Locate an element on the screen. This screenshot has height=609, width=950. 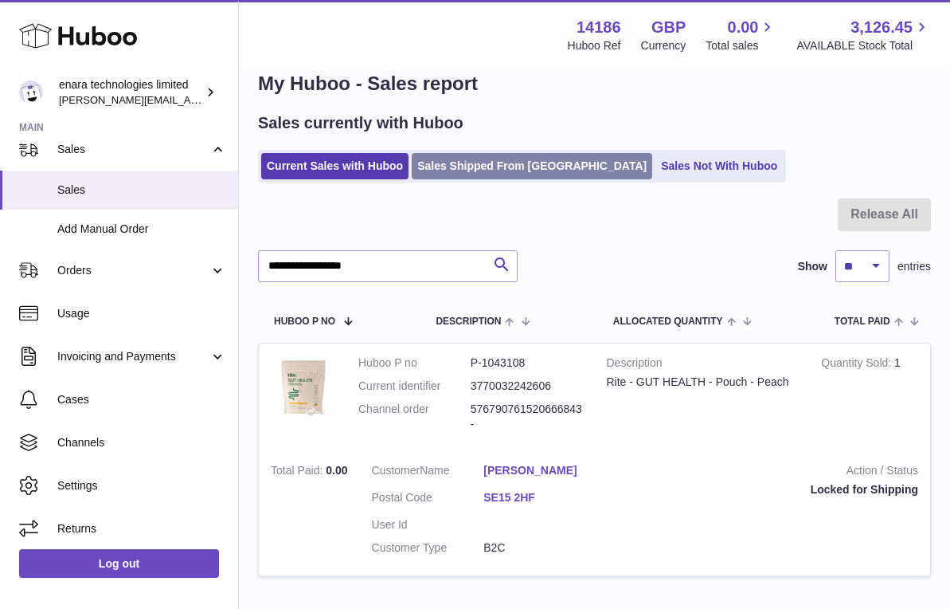
span: ALLOCATED Quantity is located at coordinates (668, 321).